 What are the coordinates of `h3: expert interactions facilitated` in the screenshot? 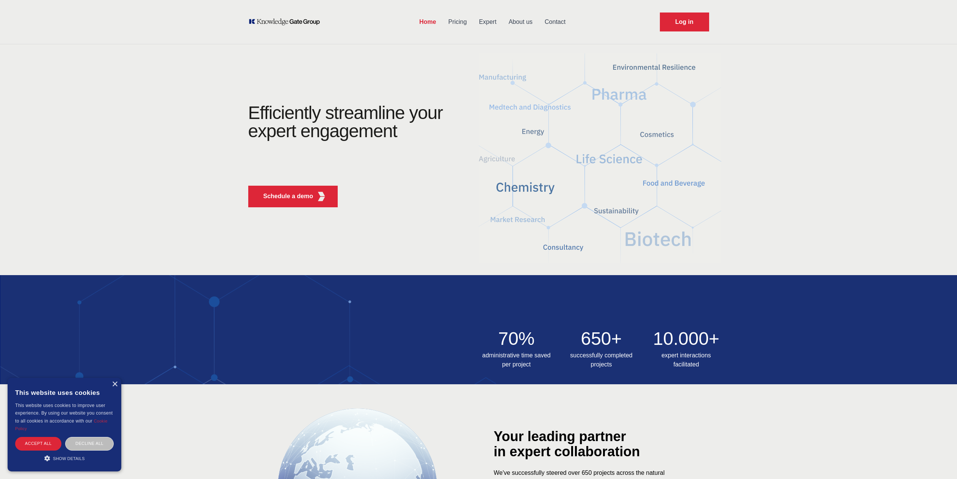 It's located at (687, 360).